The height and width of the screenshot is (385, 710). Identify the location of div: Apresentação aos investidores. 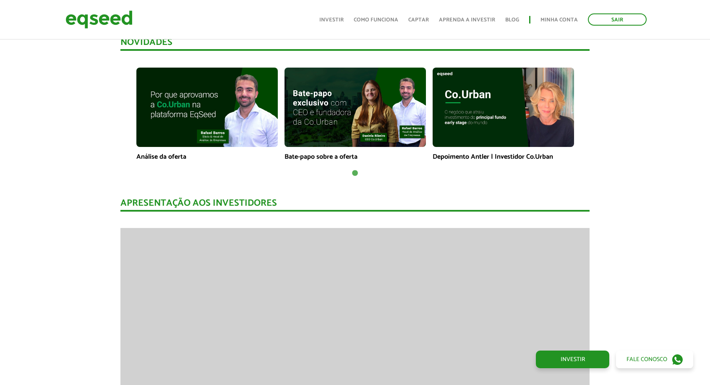
(355, 205).